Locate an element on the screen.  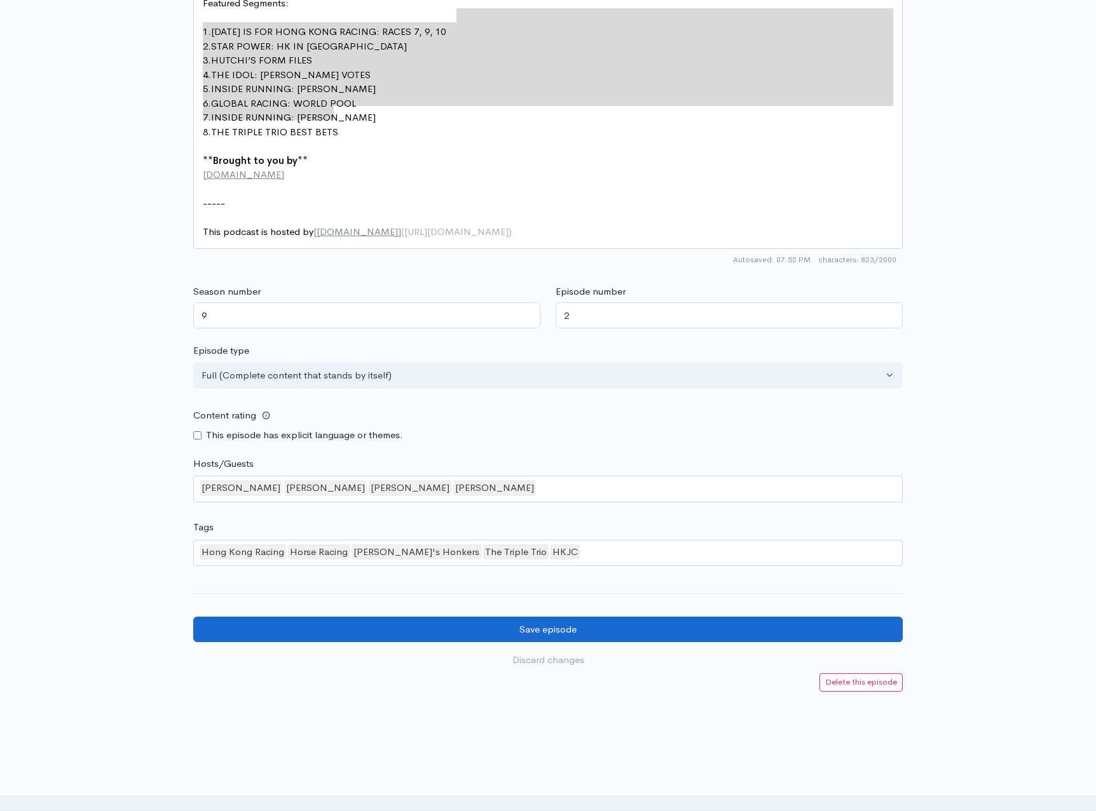
label: Episode number is located at coordinates (590, 292).